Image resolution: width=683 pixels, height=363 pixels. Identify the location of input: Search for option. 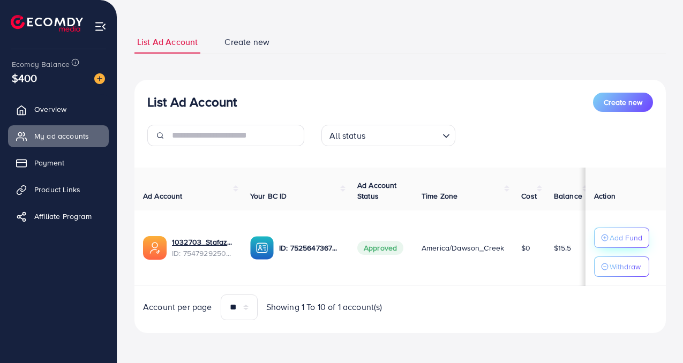
(404, 135).